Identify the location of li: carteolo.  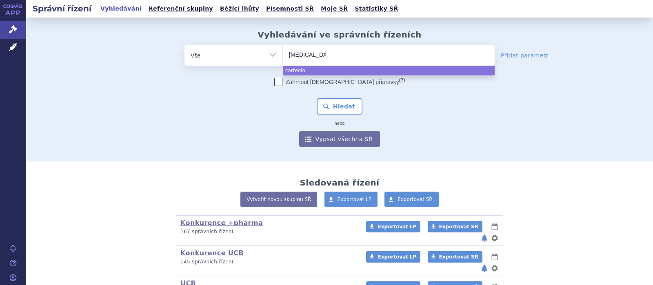
(389, 71).